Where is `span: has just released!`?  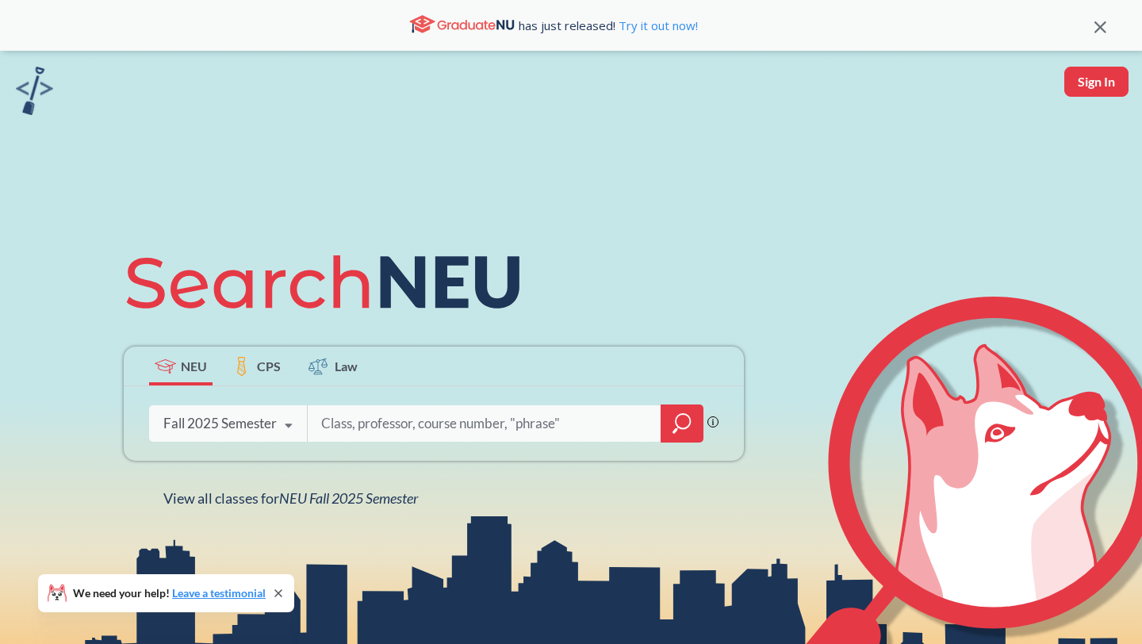 span: has just released! is located at coordinates (608, 25).